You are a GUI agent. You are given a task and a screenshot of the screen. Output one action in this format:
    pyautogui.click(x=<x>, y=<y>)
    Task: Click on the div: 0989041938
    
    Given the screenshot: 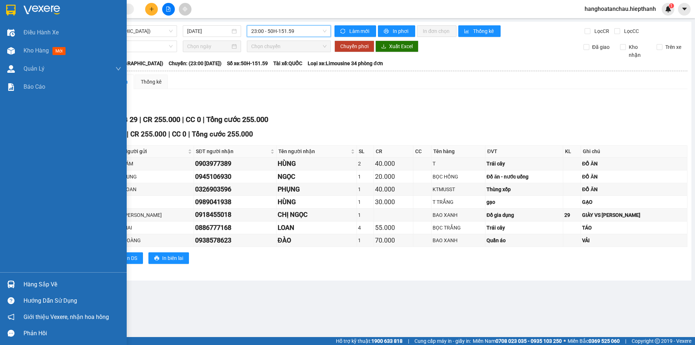 What is the action you would take?
    pyautogui.click(x=235, y=202)
    